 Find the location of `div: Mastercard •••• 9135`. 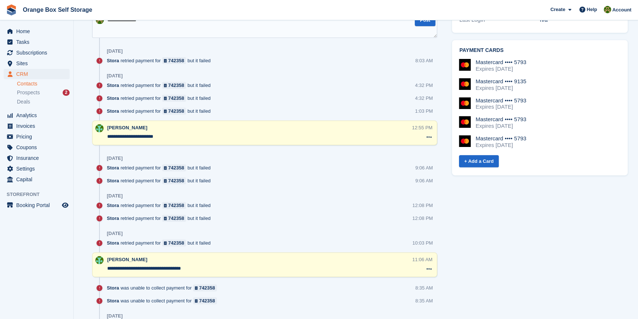

div: Mastercard •••• 9135 is located at coordinates (501, 81).